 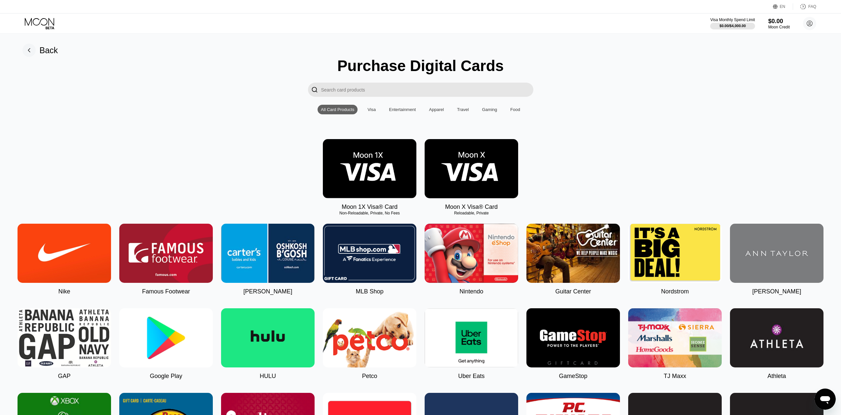 What do you see at coordinates (515, 109) in the screenshot?
I see `div: Food` at bounding box center [515, 109].